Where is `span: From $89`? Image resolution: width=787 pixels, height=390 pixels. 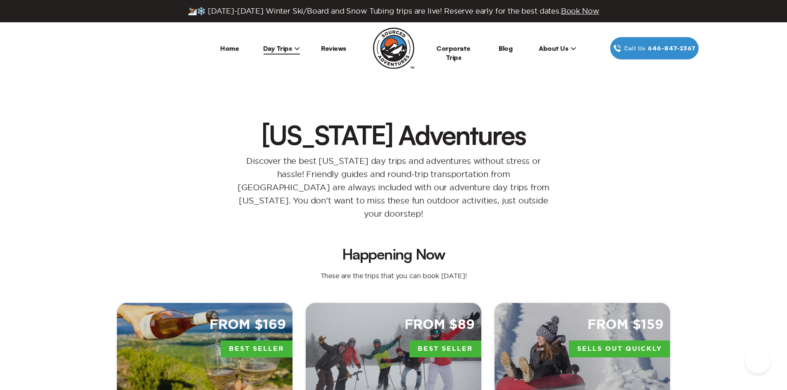
span: From $89 is located at coordinates (439, 325).